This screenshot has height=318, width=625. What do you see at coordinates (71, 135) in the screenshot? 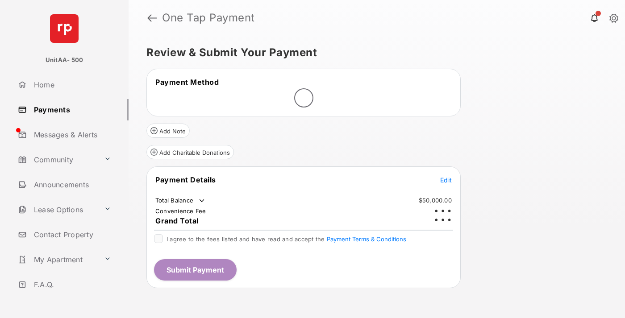
I see `a: Messages & Alerts` at bounding box center [71, 135].